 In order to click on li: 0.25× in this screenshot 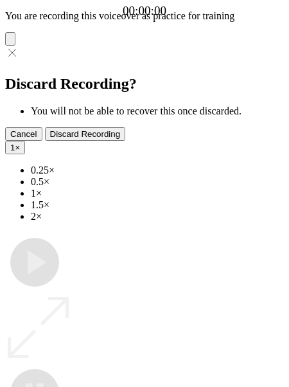, I will do `click(157, 170)`.